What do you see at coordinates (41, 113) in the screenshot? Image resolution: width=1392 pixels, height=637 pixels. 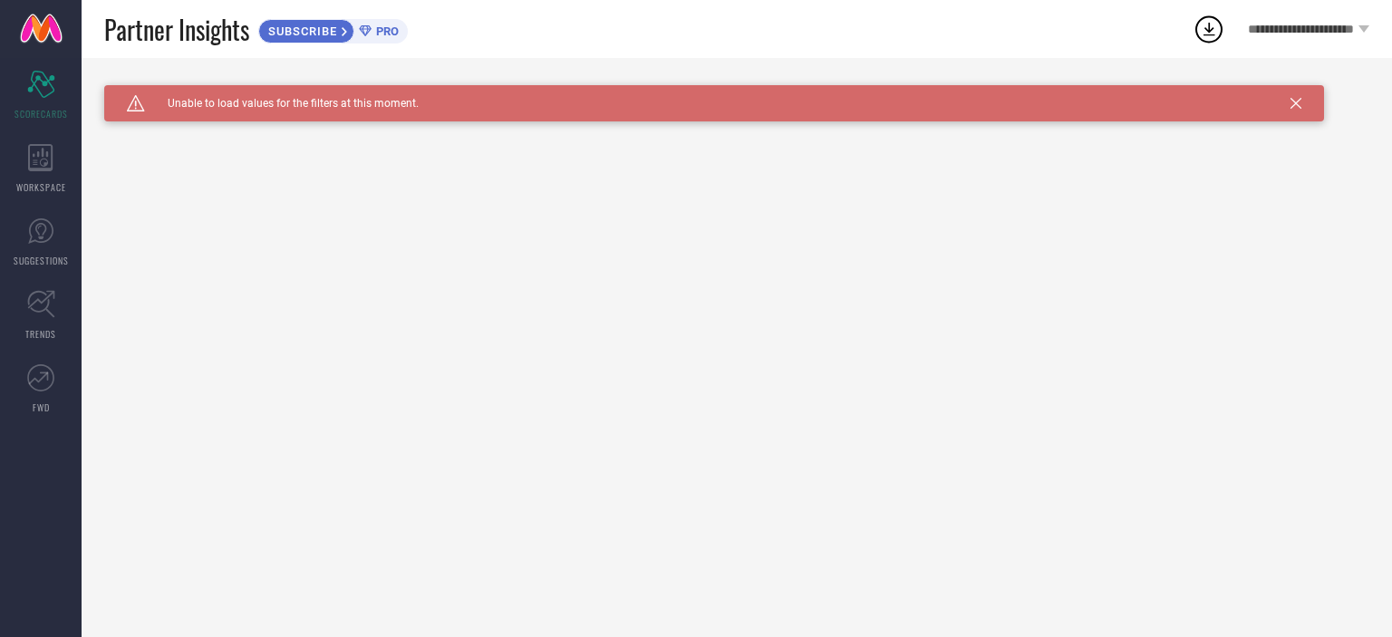 I see `span: SCORECARDS` at bounding box center [41, 113].